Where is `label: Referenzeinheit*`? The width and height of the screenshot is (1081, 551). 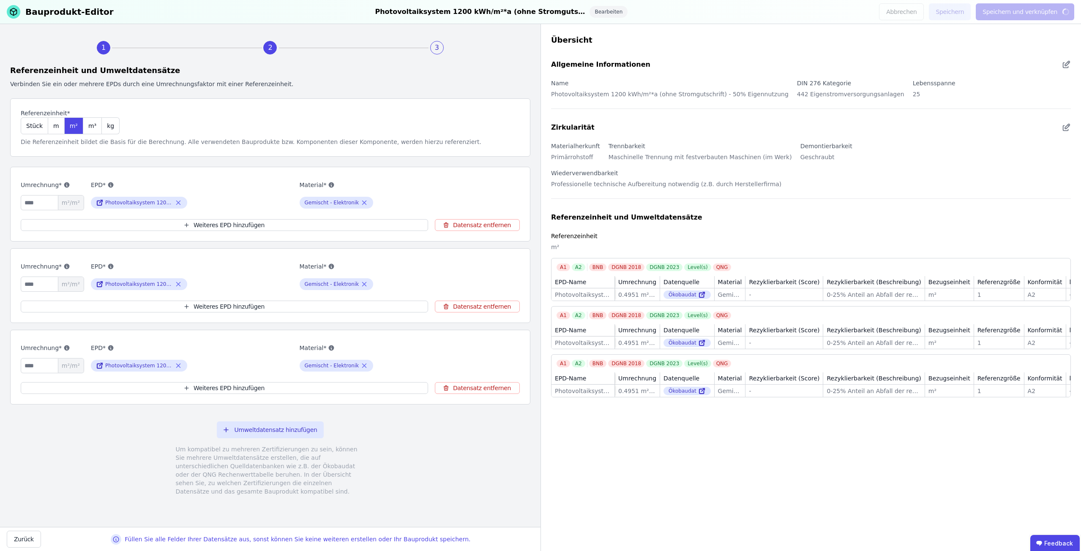
label: Referenzeinheit* is located at coordinates (70, 113).